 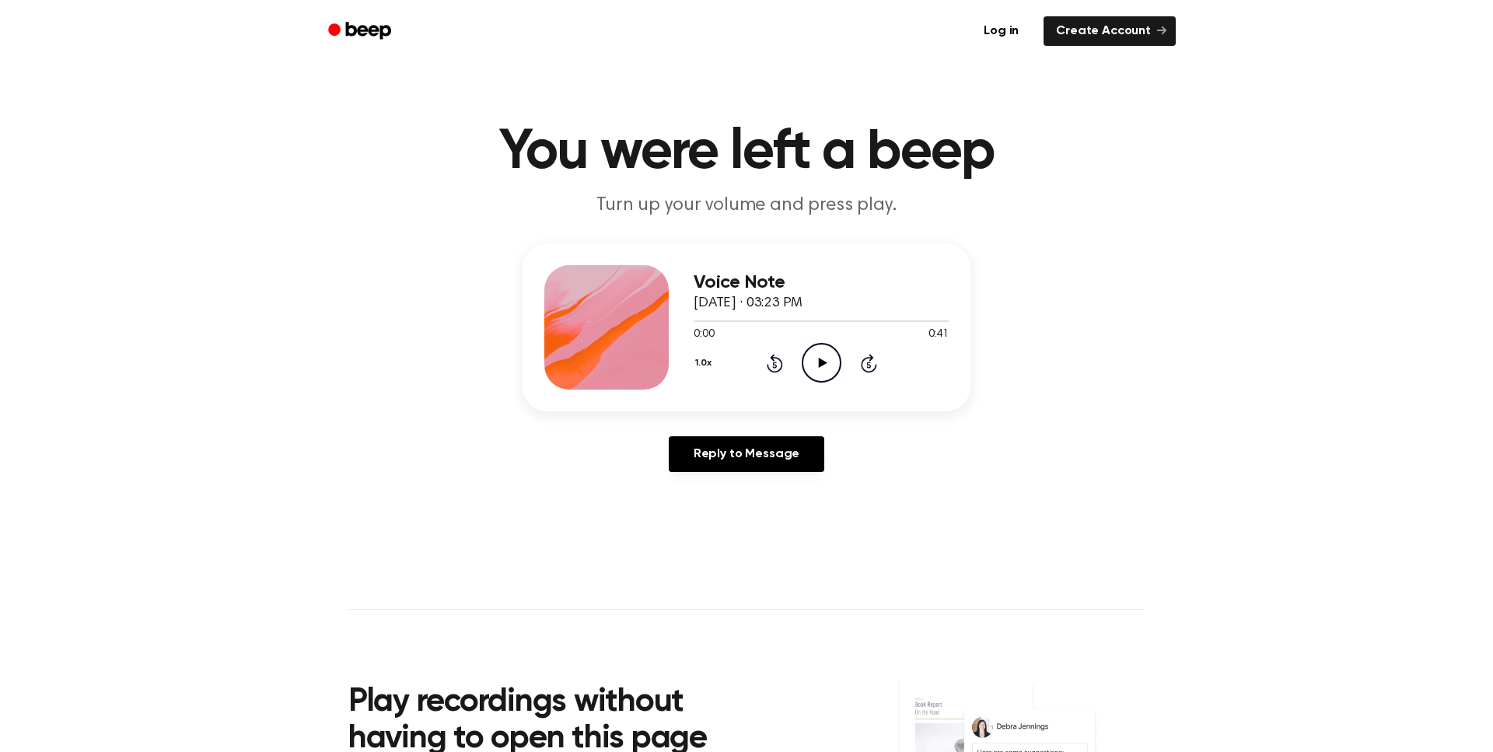 What do you see at coordinates (939, 334) in the screenshot?
I see `span: 0:41` at bounding box center [939, 334].